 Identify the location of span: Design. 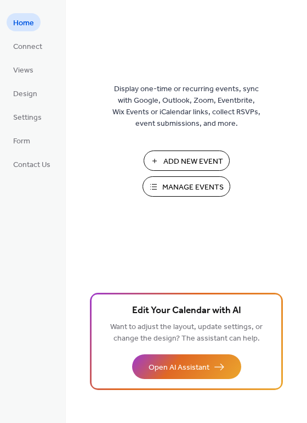
(25, 94).